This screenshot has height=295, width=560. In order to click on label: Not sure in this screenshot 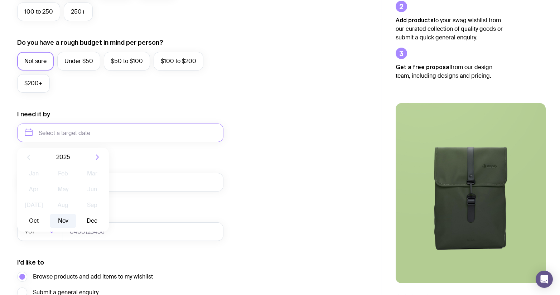, I will do `click(35, 61)`.